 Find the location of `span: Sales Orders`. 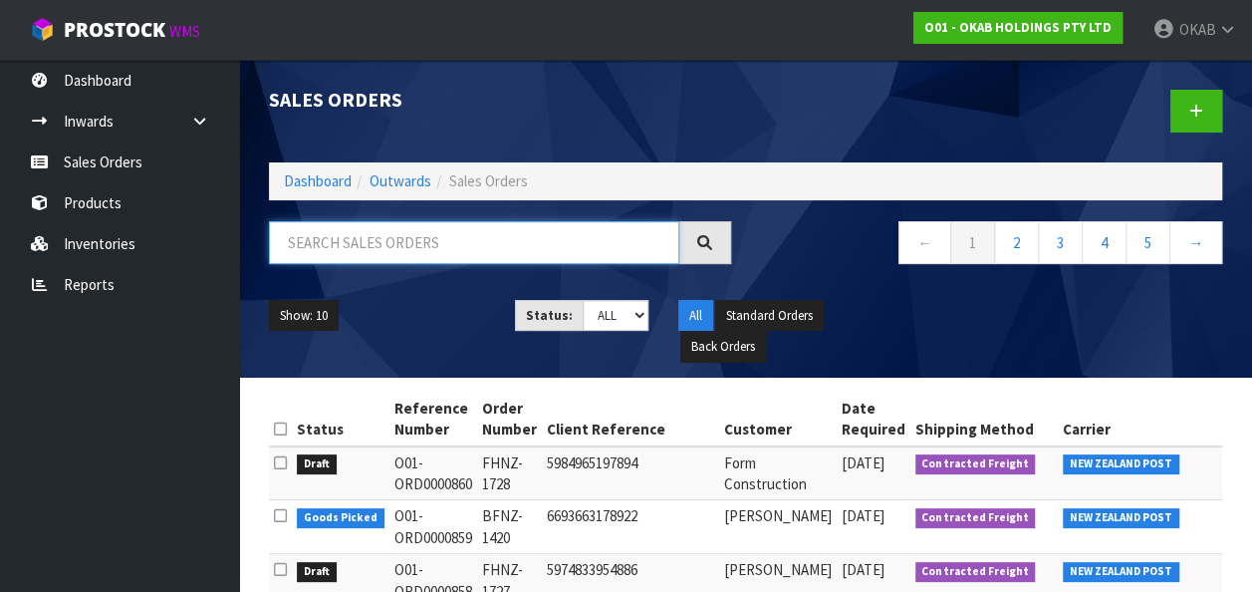

span: Sales Orders is located at coordinates (488, 180).